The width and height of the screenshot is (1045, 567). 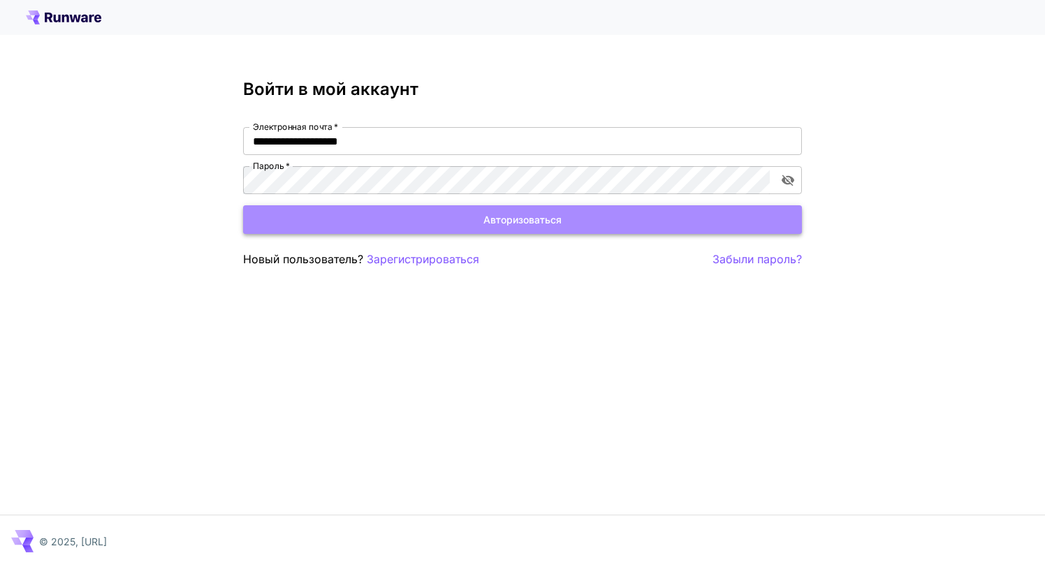 I want to click on button: Авторизоваться, so click(x=522, y=219).